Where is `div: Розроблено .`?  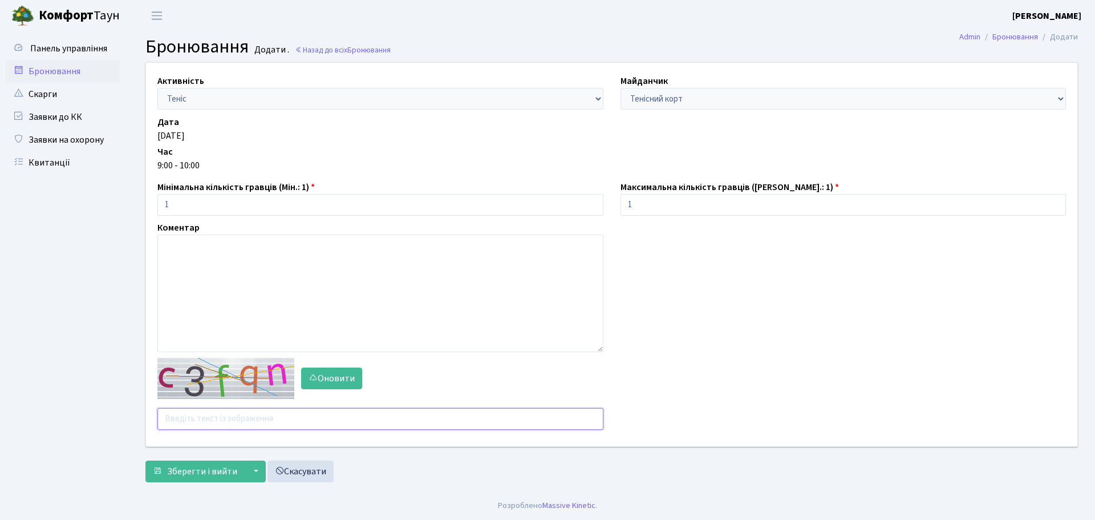
div: Розроблено . is located at coordinates (548, 505).